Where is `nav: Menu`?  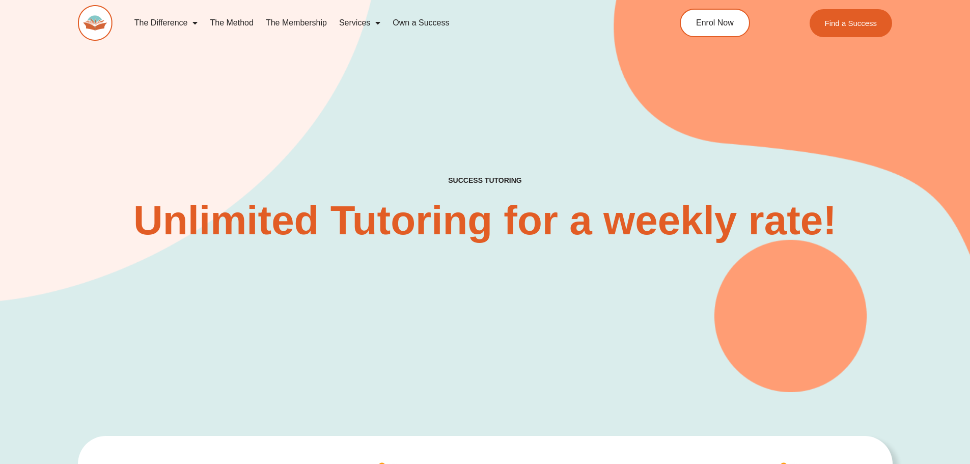 nav: Menu is located at coordinates (381, 23).